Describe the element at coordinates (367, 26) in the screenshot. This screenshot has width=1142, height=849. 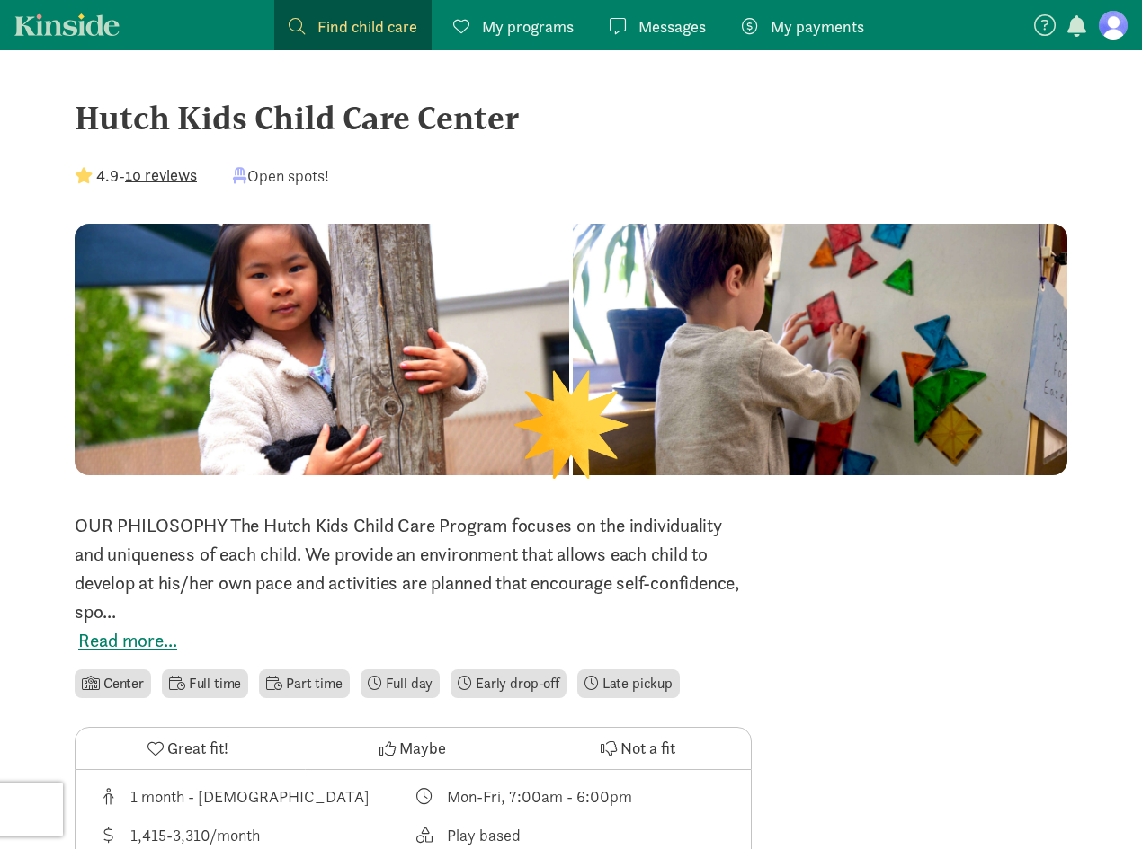
I see `span: Find child care` at that location.